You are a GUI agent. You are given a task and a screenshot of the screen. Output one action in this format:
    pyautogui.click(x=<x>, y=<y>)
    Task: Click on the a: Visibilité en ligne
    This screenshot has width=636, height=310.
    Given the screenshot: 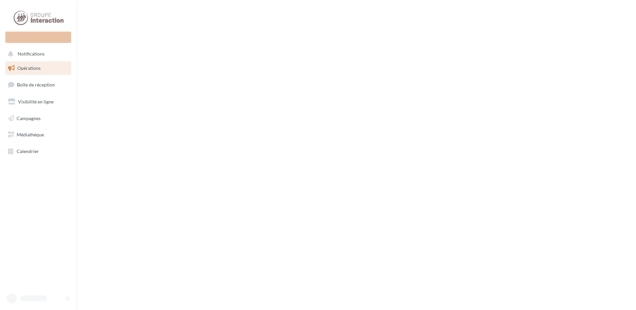 What is the action you would take?
    pyautogui.click(x=38, y=102)
    